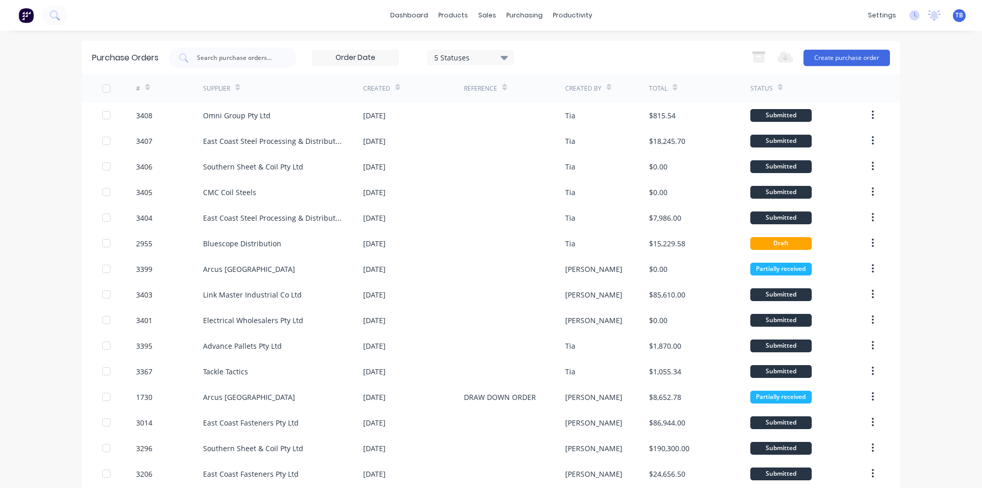 The width and height of the screenshot is (982, 488). What do you see at coordinates (667, 422) in the screenshot?
I see `div: $86,944.00` at bounding box center [667, 422].